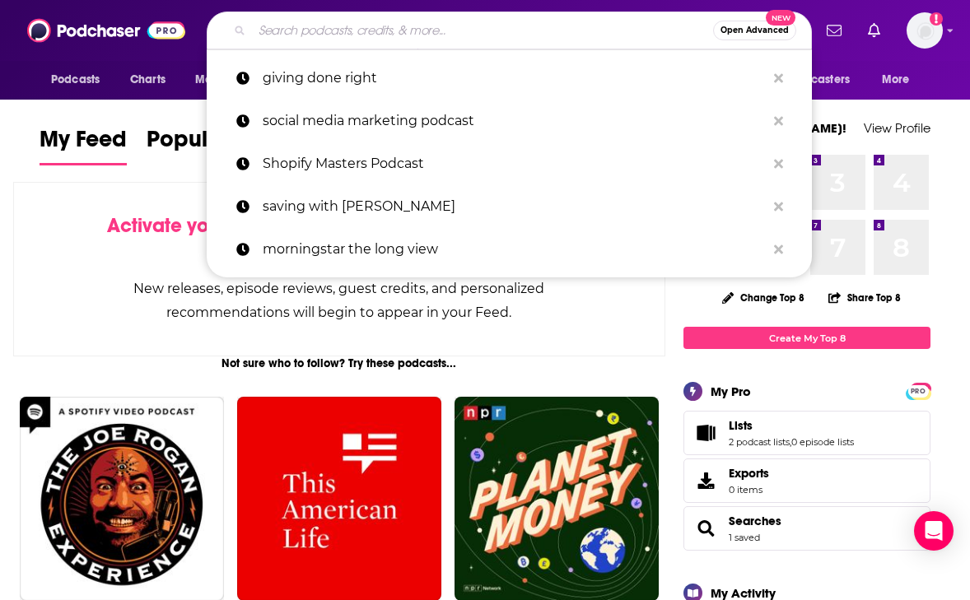 Image resolution: width=970 pixels, height=600 pixels. Describe the element at coordinates (191, 226) in the screenshot. I see `span: Activate your Feed` at that location.